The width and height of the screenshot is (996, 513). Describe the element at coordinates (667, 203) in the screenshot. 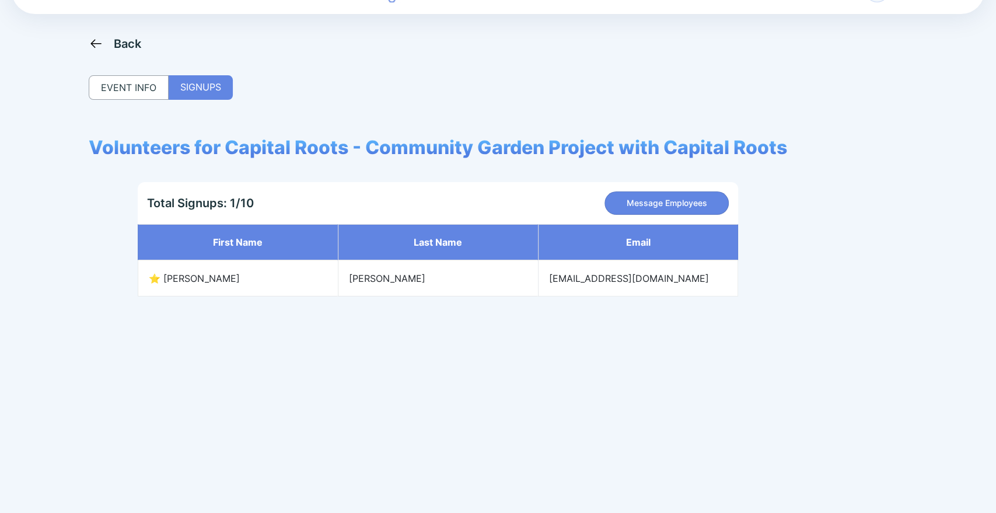

I see `span: Message Employees` at that location.